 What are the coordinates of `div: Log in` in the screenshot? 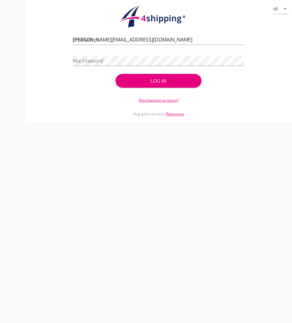 It's located at (158, 81).